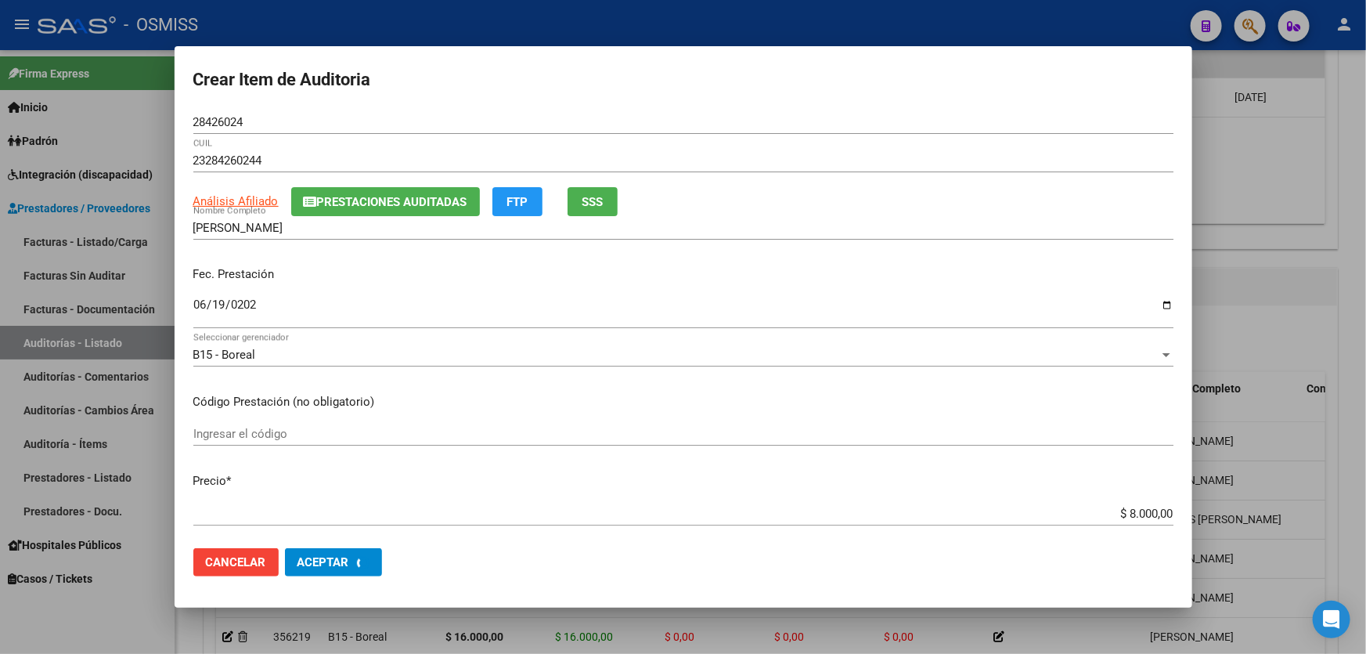  What do you see at coordinates (1332, 619) in the screenshot?
I see `div: Open Intercom Messenger` at bounding box center [1332, 619].